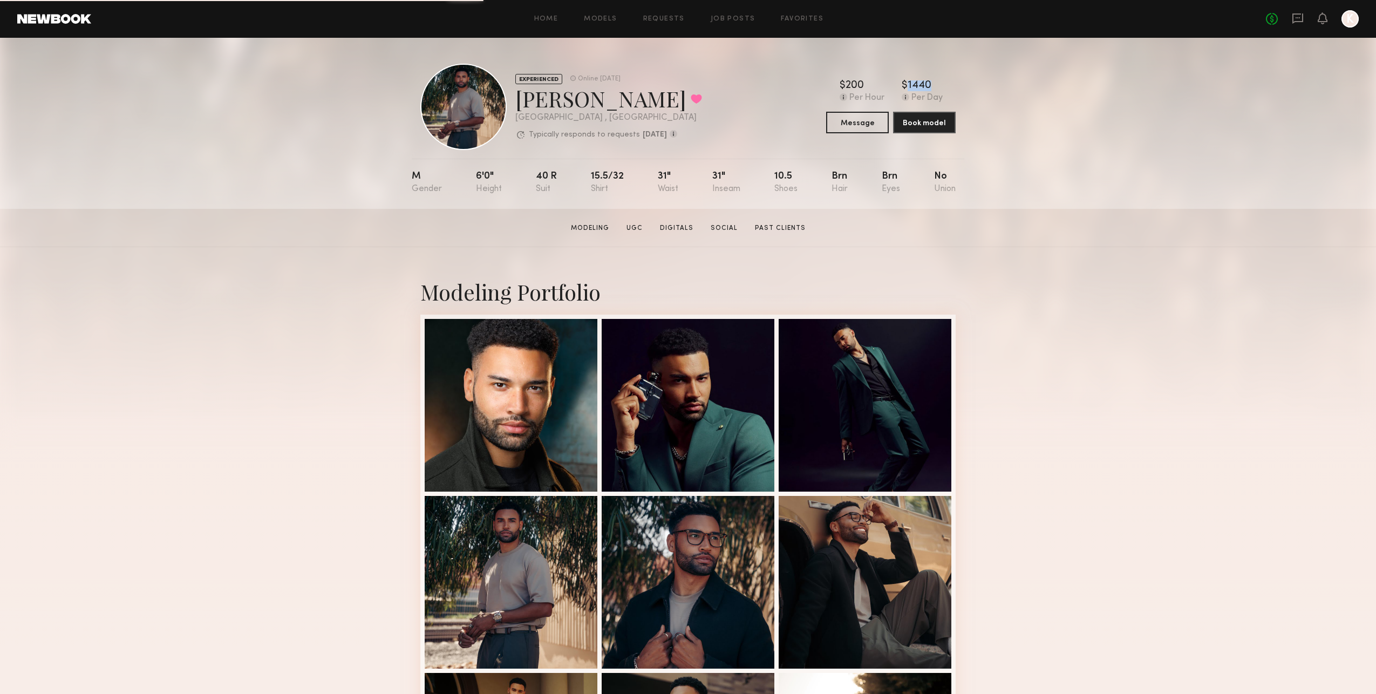 This screenshot has height=694, width=1376. What do you see at coordinates (664, 19) in the screenshot?
I see `a: Requests` at bounding box center [664, 19].